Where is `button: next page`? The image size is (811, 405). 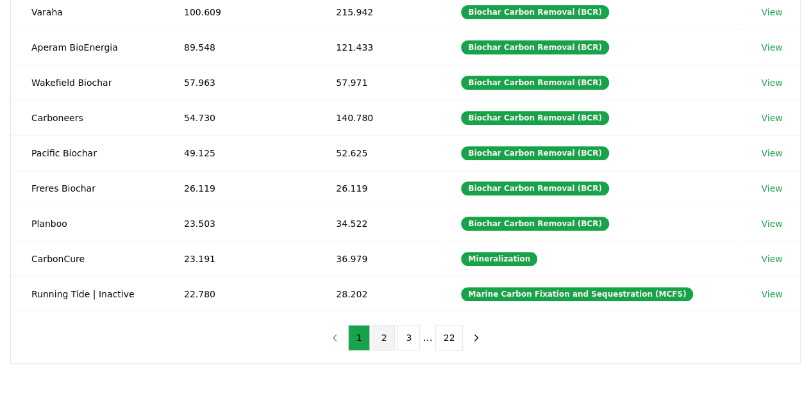 button: next page is located at coordinates (476, 338).